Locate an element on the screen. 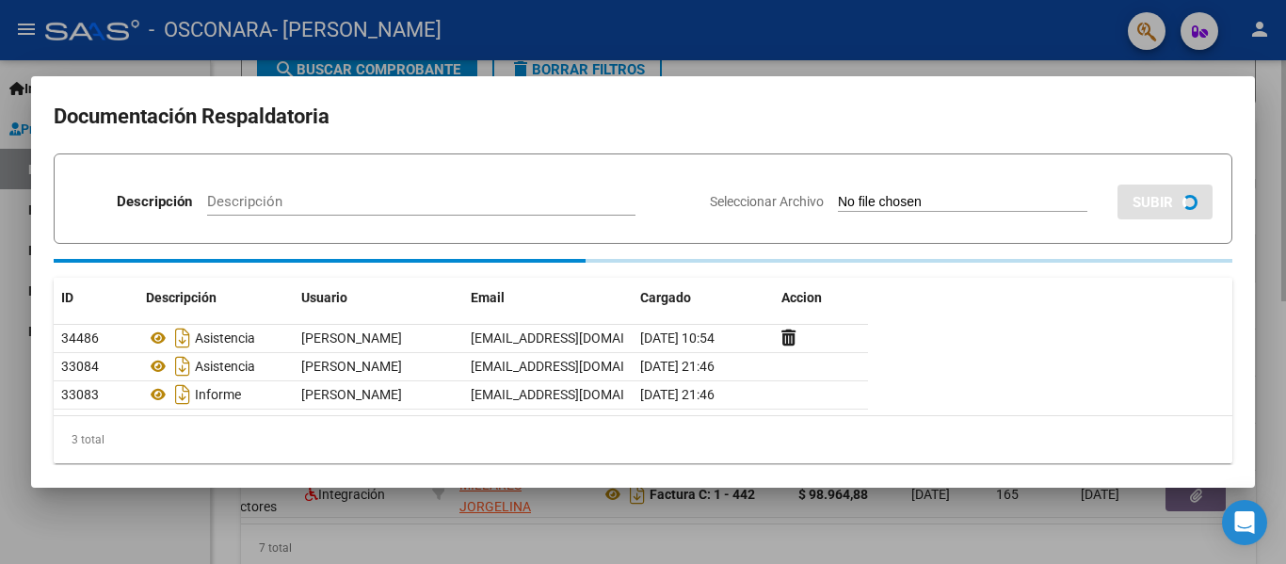  button: SUBIR is located at coordinates (1165, 202).